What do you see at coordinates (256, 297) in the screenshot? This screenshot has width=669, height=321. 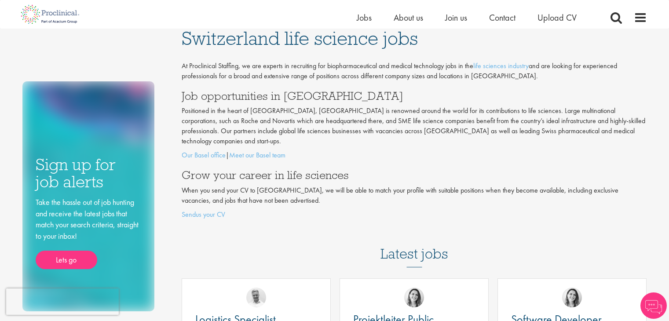 I see `img: Joshua Bye` at bounding box center [256, 297].